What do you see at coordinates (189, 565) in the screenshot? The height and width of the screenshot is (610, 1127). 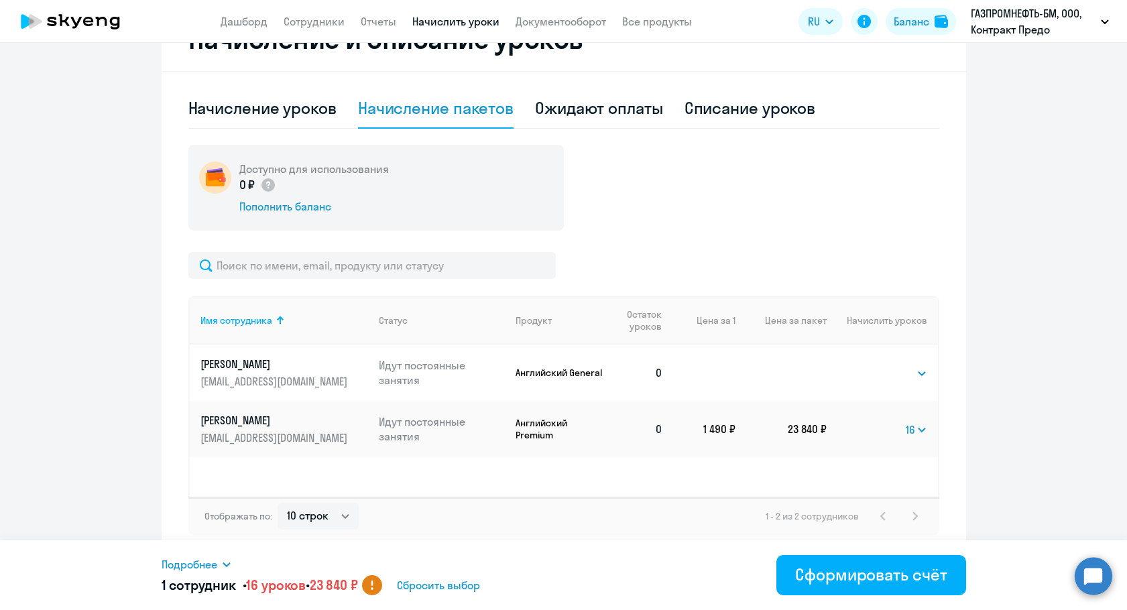 I see `span: Подробнее` at bounding box center [189, 565].